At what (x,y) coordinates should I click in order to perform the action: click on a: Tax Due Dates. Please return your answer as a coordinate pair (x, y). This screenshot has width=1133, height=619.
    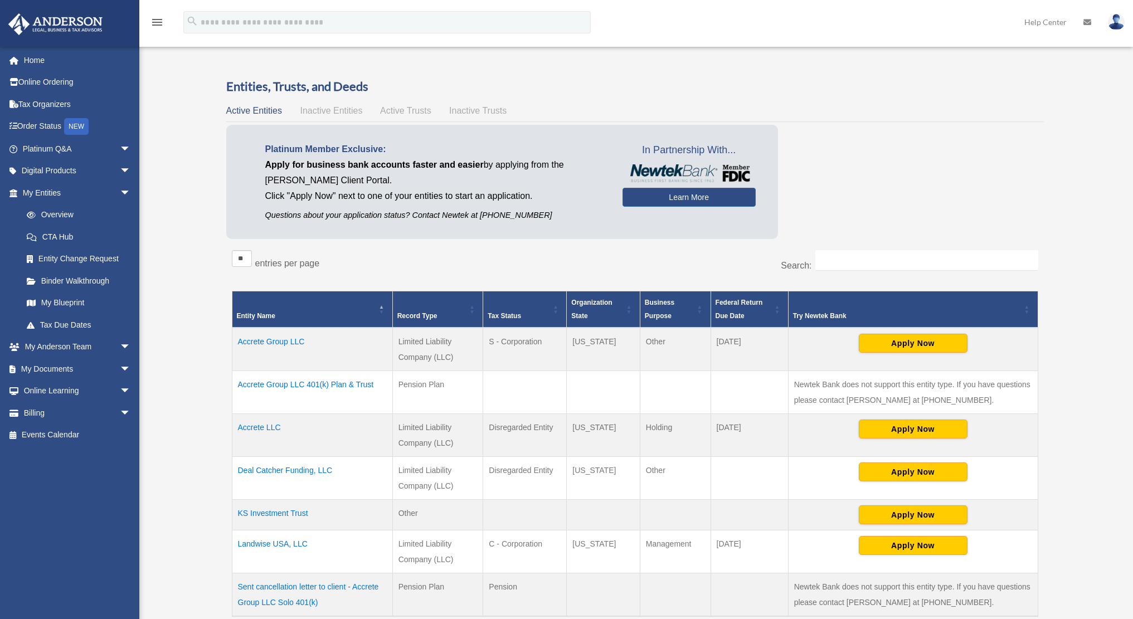
    Looking at the image, I should click on (79, 325).